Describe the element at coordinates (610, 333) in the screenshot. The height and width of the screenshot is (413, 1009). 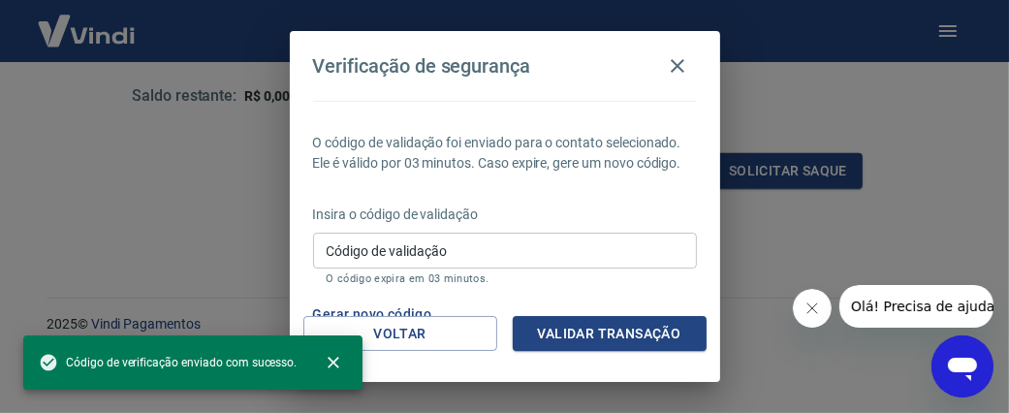
I see `button: Validar transação` at that location.